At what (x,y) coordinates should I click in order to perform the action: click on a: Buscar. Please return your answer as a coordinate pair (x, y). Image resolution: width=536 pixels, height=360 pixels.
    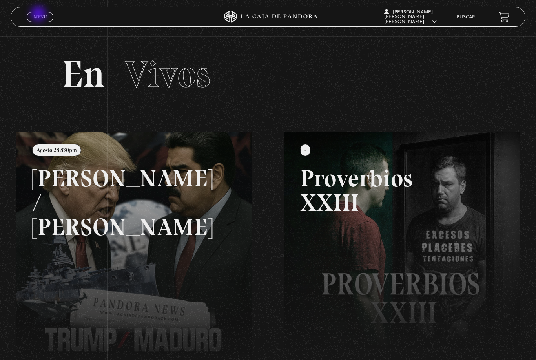
    Looking at the image, I should click on (466, 17).